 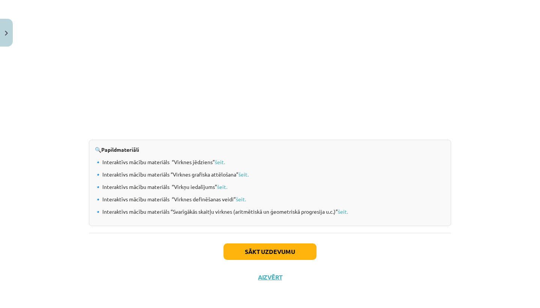 I want to click on p: 🔹 Interaktīvs mācību materiāls “Virknes definēšanas veidi”, so click(x=270, y=199).